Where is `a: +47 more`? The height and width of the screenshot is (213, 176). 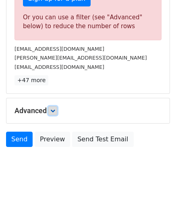
a: +47 more is located at coordinates (31, 80).